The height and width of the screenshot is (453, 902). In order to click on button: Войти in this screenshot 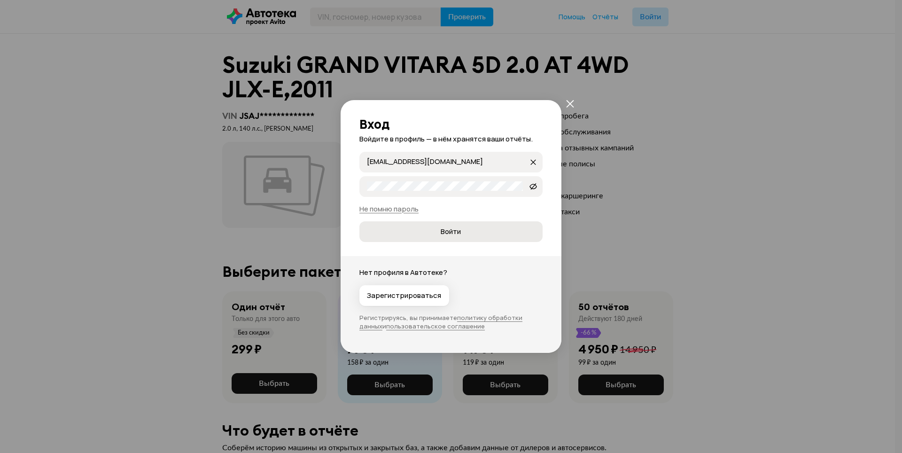, I will do `click(451, 232)`.